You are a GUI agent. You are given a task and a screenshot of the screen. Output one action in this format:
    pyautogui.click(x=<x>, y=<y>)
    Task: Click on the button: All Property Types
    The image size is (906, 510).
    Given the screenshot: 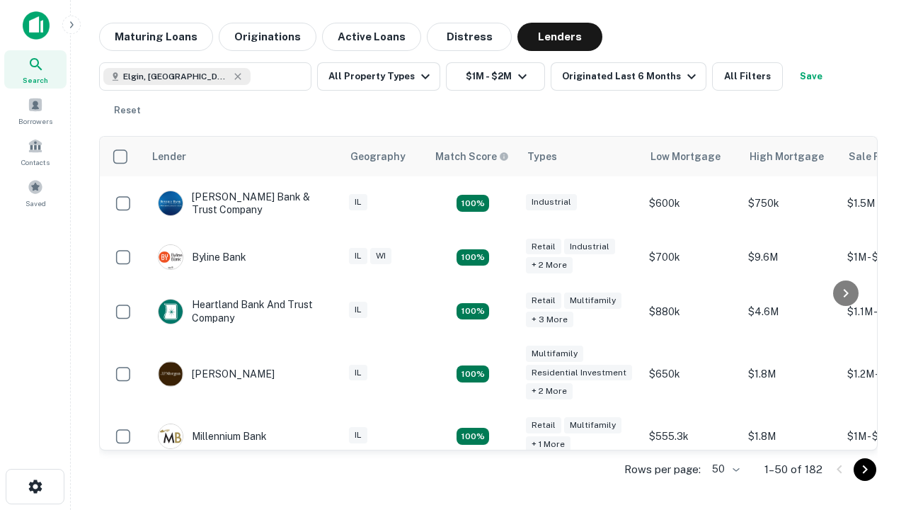 What is the action you would take?
    pyautogui.click(x=379, y=76)
    